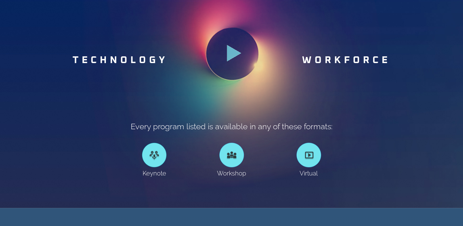  What do you see at coordinates (154, 173) in the screenshot?
I see `h2: Keynote` at bounding box center [154, 173].